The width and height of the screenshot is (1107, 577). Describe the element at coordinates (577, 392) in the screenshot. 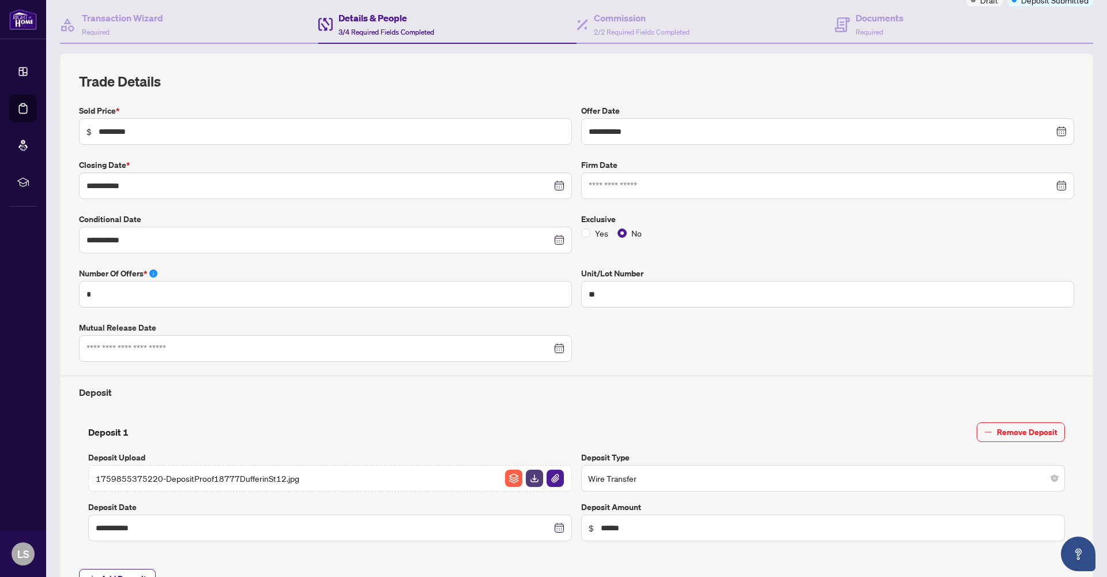

I see `h4: Deposit` at that location.